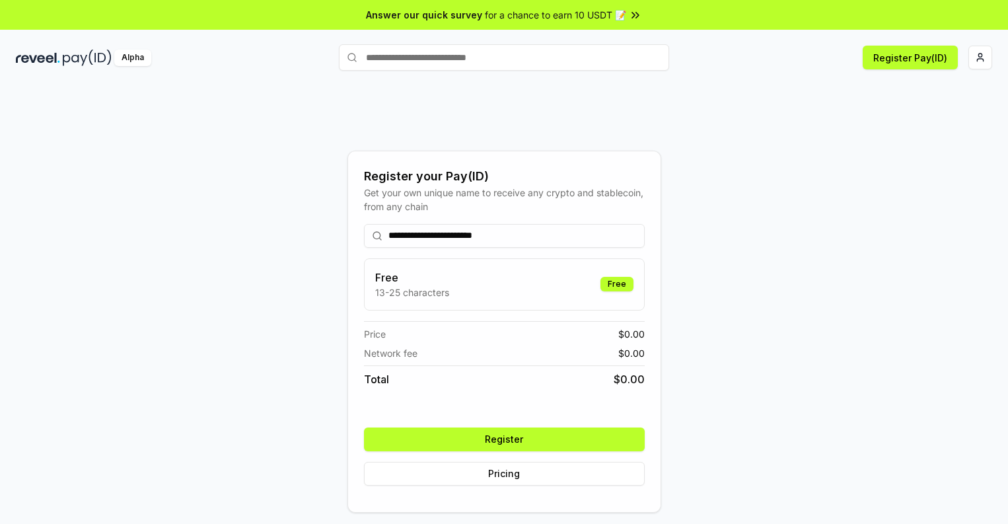 The height and width of the screenshot is (524, 1008). What do you see at coordinates (504, 176) in the screenshot?
I see `div: Register your Pay(ID)` at bounding box center [504, 176].